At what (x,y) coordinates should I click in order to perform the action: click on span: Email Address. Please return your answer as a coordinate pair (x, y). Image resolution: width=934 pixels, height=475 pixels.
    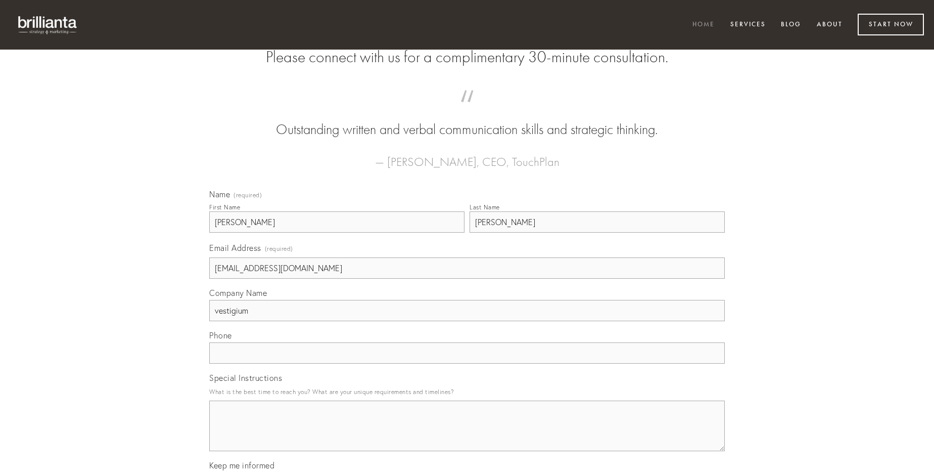
    Looking at the image, I should click on (235, 248).